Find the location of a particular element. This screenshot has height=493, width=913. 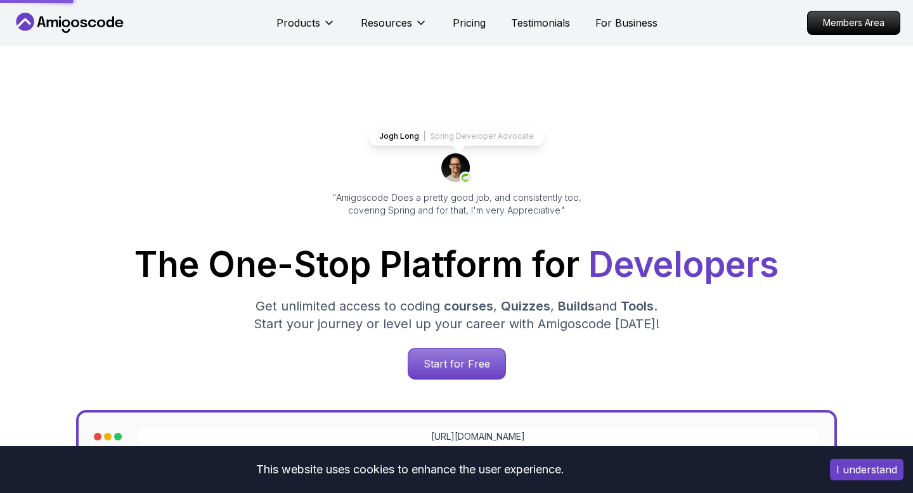

p: Jogh Long is located at coordinates (399, 136).